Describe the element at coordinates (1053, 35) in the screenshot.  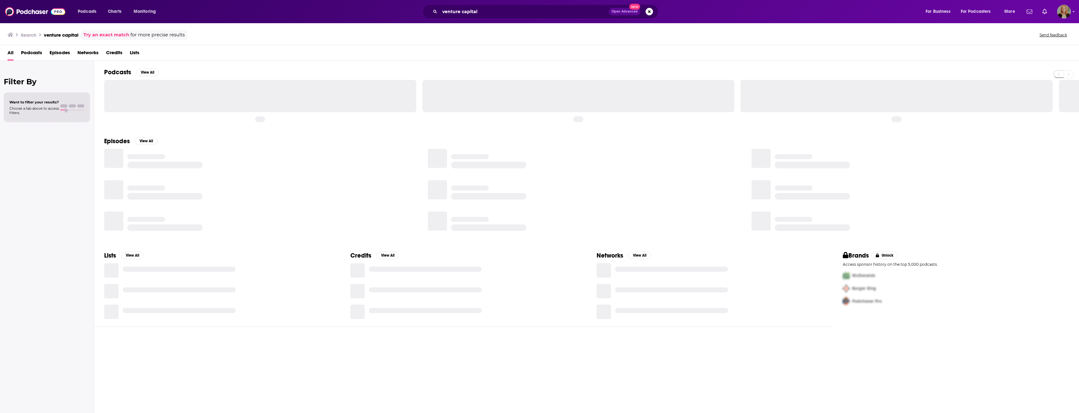
I see `button: Send feedback` at that location.